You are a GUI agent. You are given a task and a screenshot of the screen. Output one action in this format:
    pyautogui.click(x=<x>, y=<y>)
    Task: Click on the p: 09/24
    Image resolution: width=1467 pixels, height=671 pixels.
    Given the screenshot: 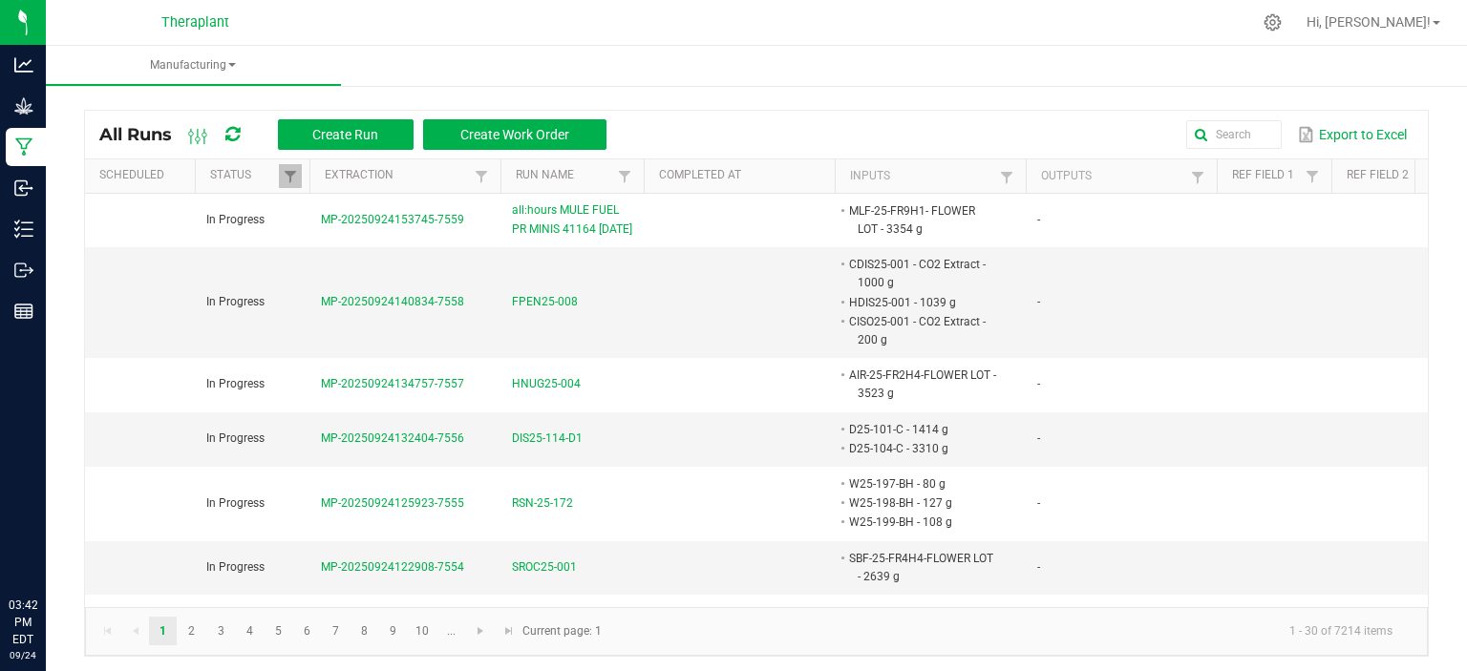 What is the action you would take?
    pyautogui.click(x=23, y=655)
    